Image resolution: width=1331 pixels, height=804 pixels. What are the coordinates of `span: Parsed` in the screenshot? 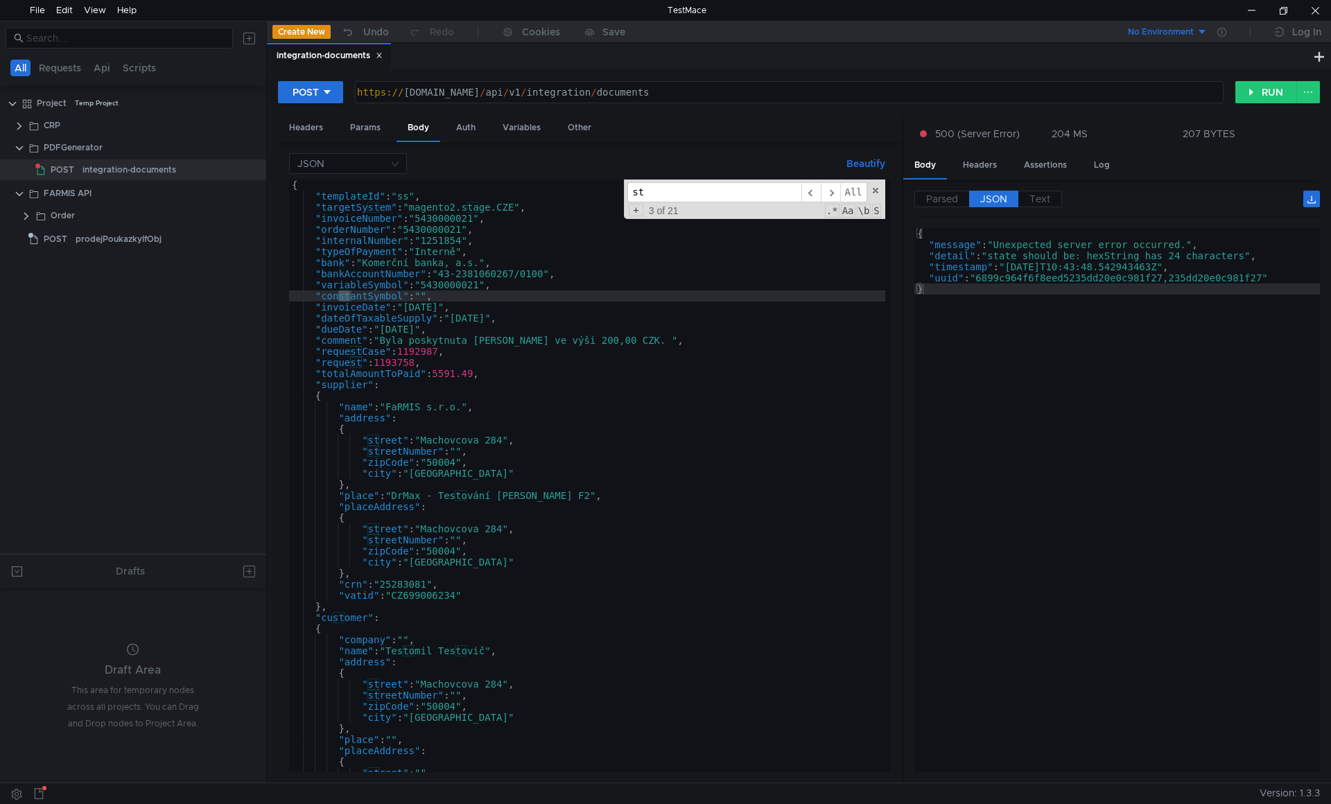 It's located at (942, 199).